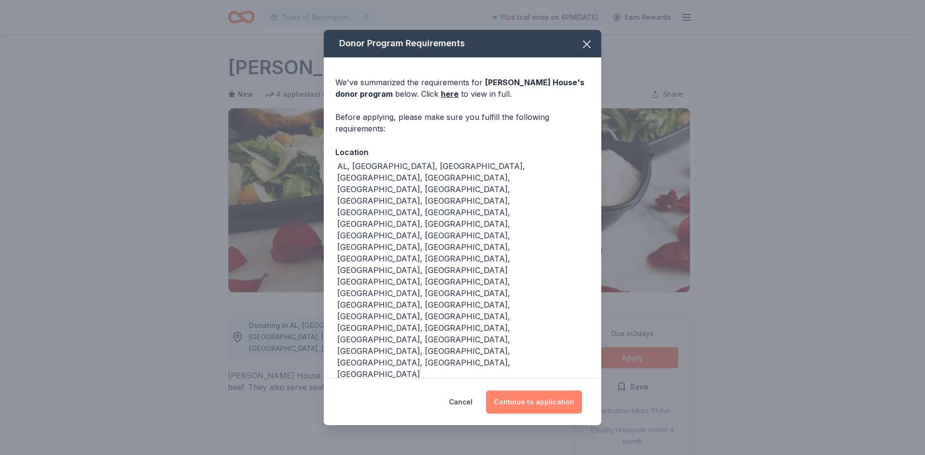 This screenshot has height=455, width=925. I want to click on div: Location, so click(463, 152).